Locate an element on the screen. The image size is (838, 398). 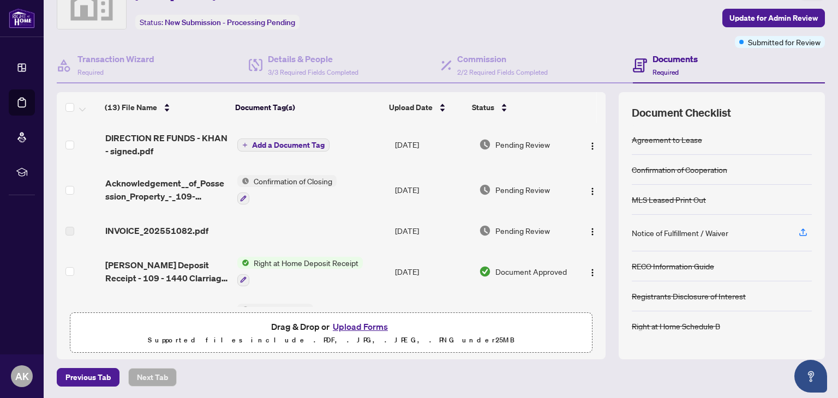
span: 2/2 Required Fields Completed is located at coordinates (502, 72).